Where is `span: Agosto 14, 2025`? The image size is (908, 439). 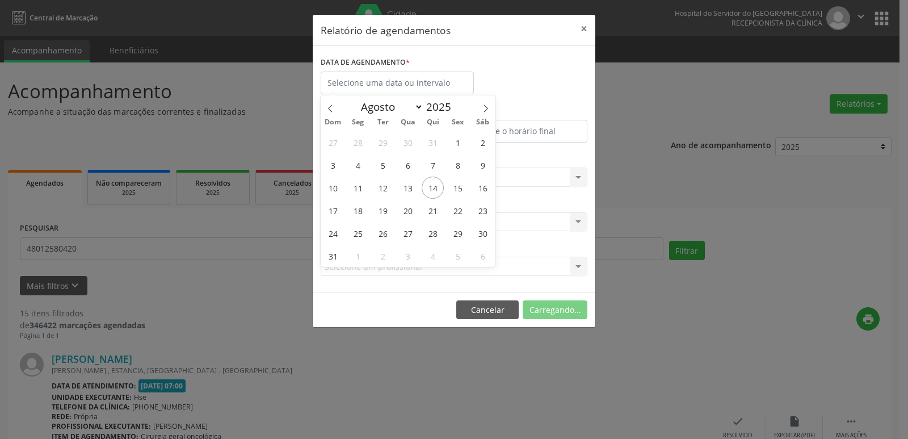
span: Agosto 14, 2025 is located at coordinates (432, 187).